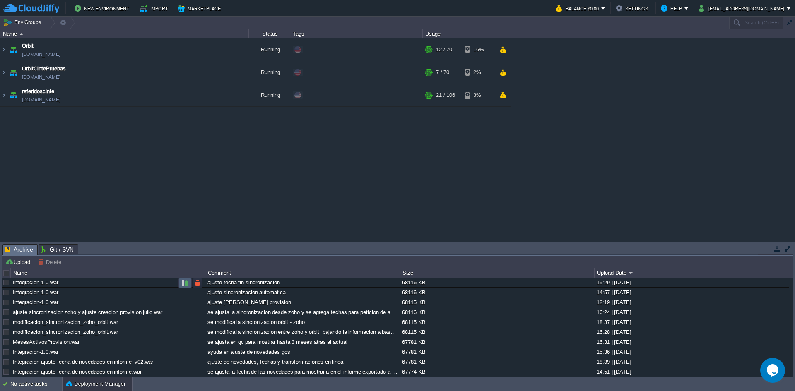 Image resolution: width=795 pixels, height=391 pixels. I want to click on a: ajuste sincronizacion zoho y ajuste creacion provision julio.war, so click(87, 312).